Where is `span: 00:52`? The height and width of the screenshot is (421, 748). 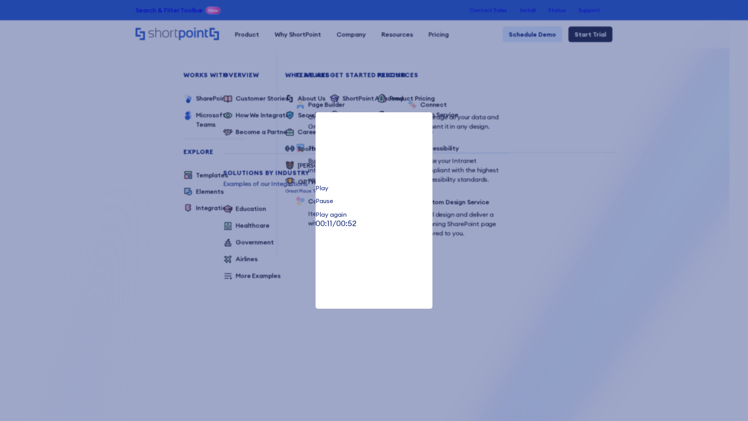
span: 00:52 is located at coordinates (346, 223).